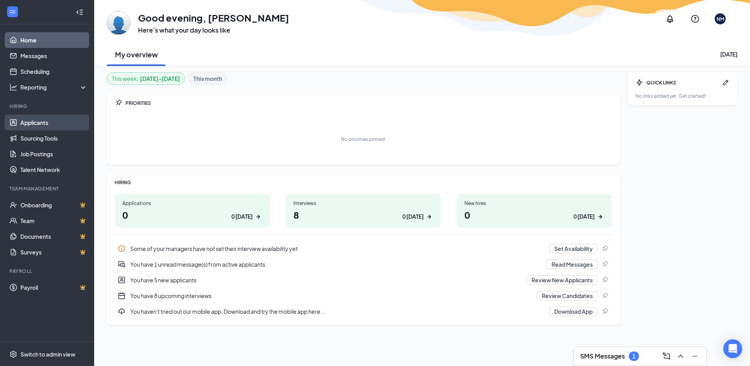  Describe the element at coordinates (54, 87) in the screenshot. I see `div: Reporting` at that location.